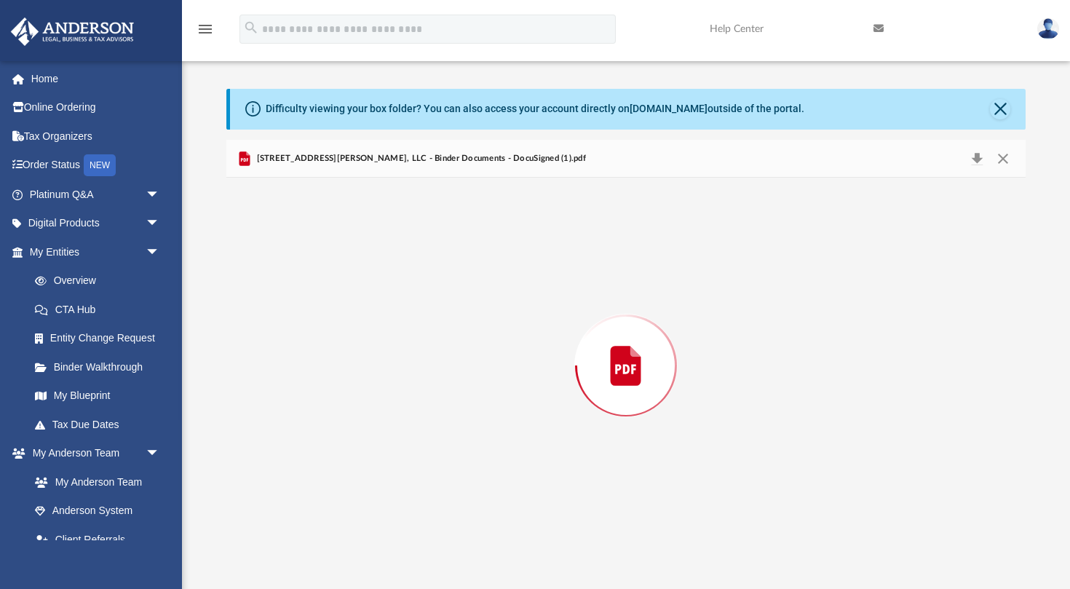 The width and height of the screenshot is (1070, 589). Describe the element at coordinates (101, 367) in the screenshot. I see `a: Binder Walkthrough` at that location.